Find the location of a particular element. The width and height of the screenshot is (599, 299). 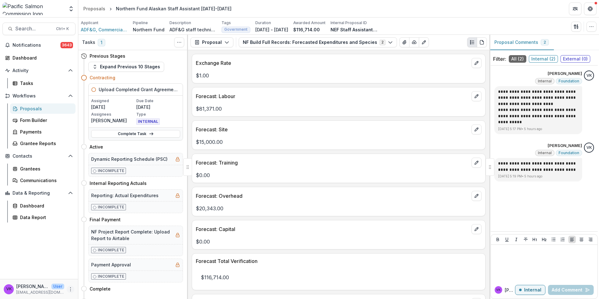

div: Data Report is located at coordinates (45, 217).